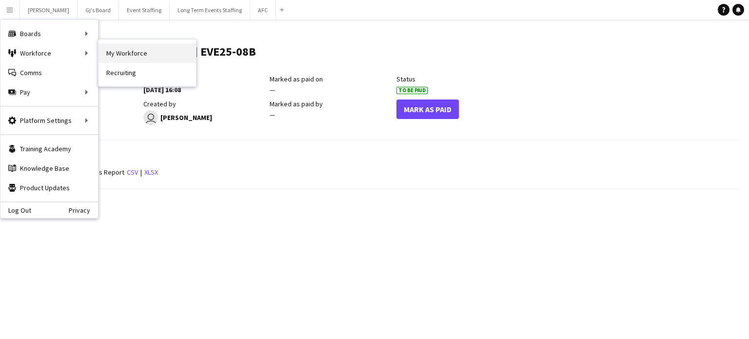 This screenshot has width=749, height=339. I want to click on div: Workforce, so click(49, 53).